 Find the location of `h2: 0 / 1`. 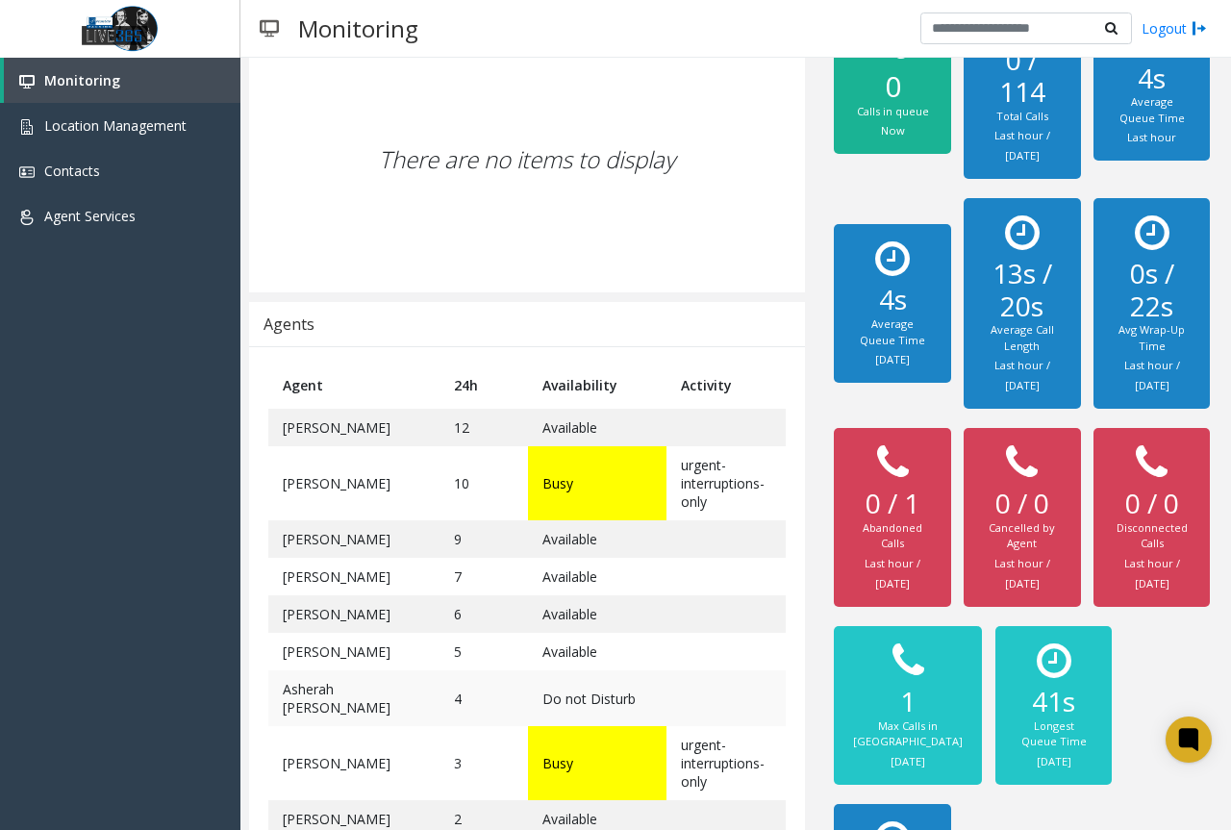

h2: 0 / 1 is located at coordinates (891, 504).